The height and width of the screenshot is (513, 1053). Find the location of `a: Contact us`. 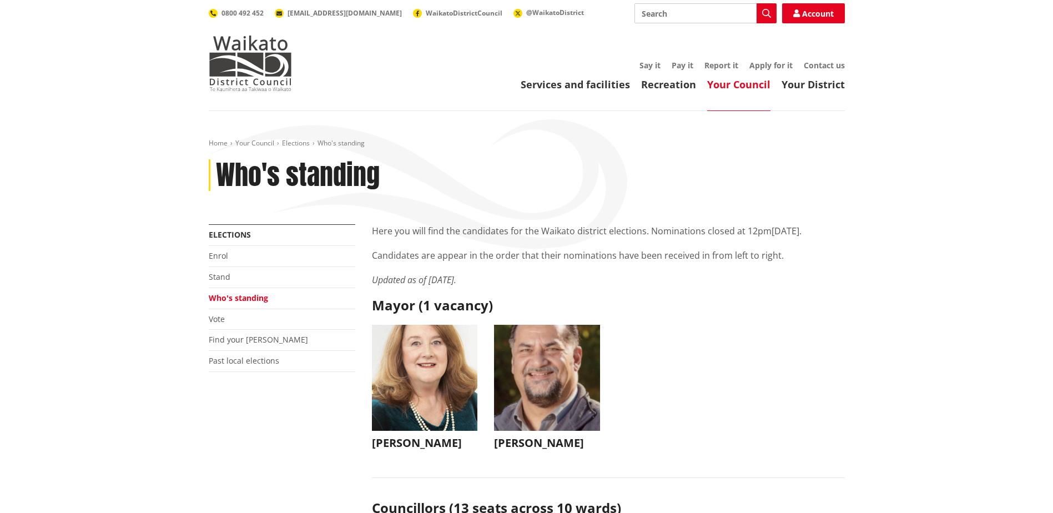

a: Contact us is located at coordinates (824, 65).